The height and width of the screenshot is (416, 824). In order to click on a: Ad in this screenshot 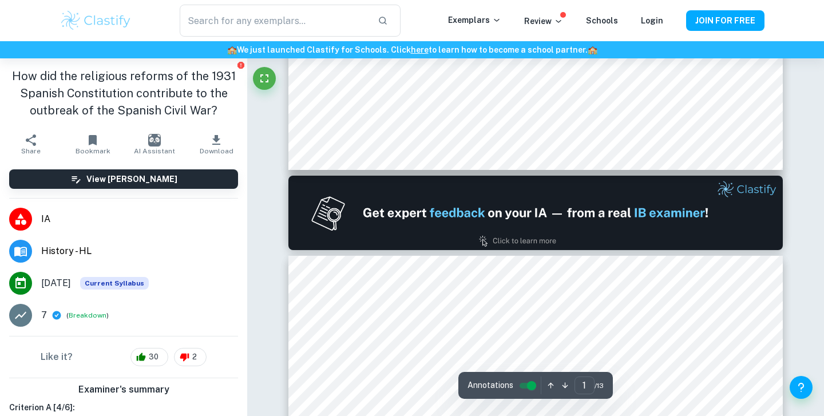, I will do `click(536, 213)`.